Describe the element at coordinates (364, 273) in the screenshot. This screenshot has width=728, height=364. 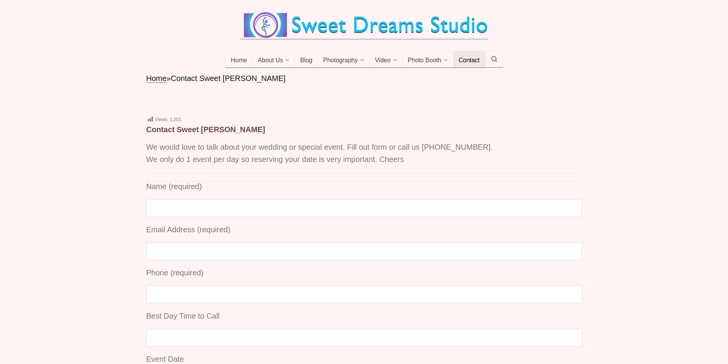
I see `p: Phone (required)` at that location.